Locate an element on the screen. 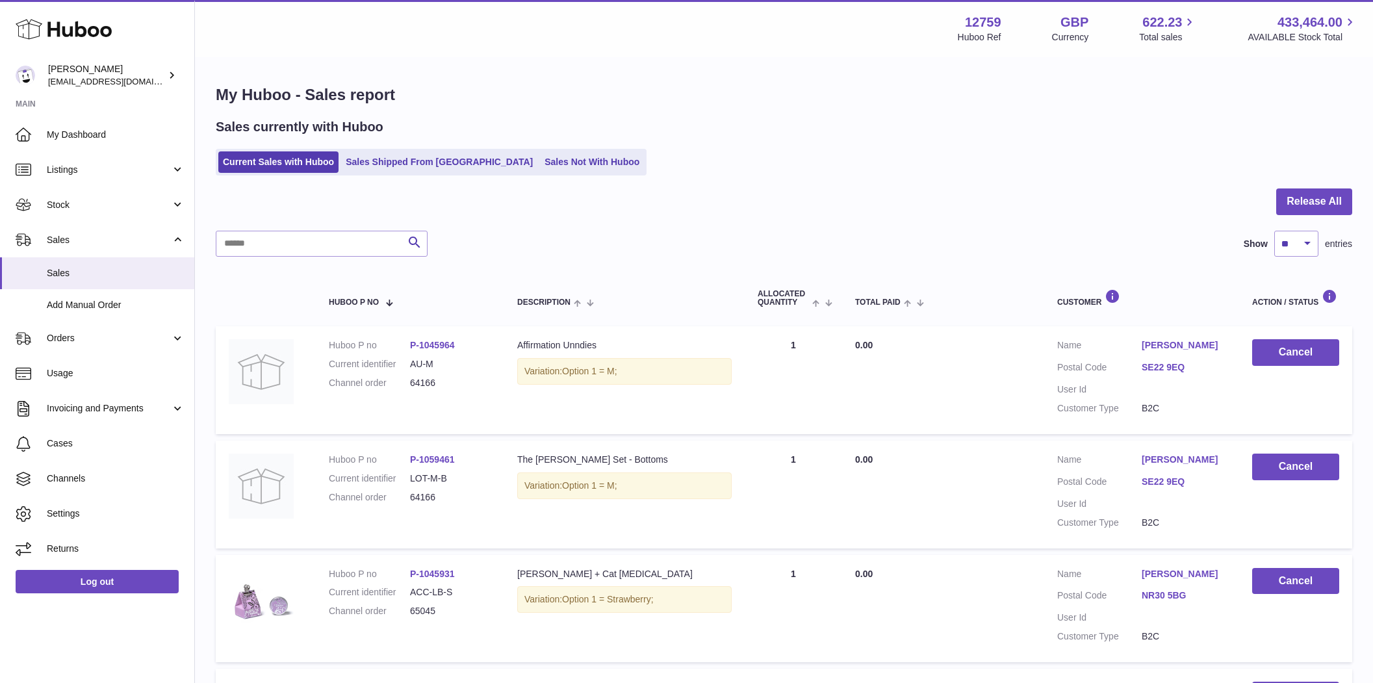  span: My Dashboard is located at coordinates (116, 134).